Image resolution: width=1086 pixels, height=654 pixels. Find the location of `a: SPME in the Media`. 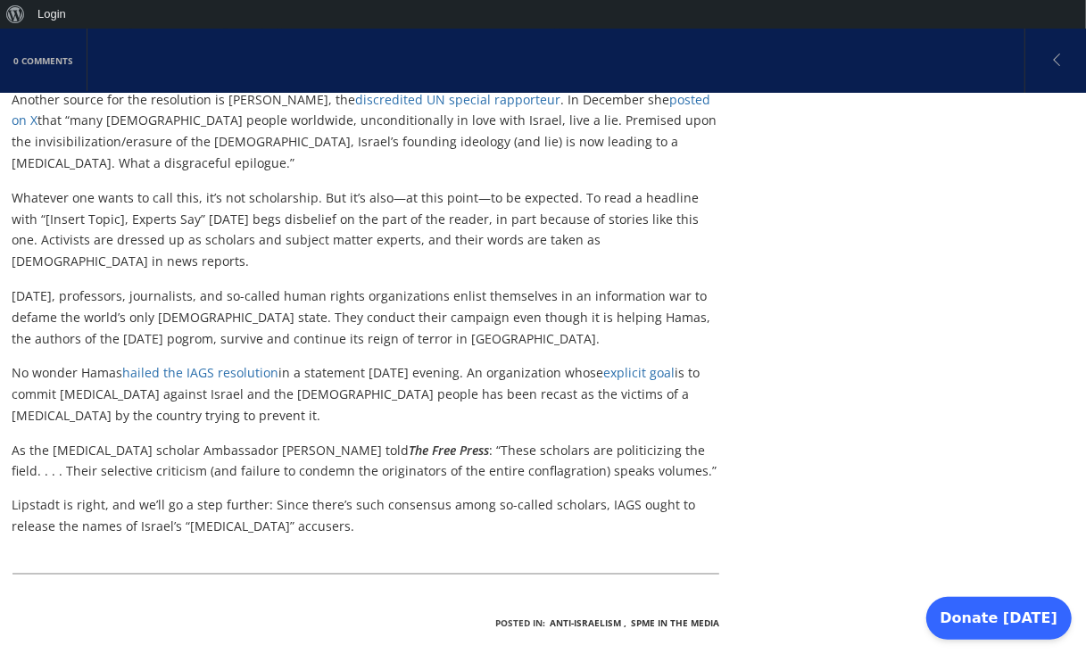

a: SPME in the Media is located at coordinates (675, 624).